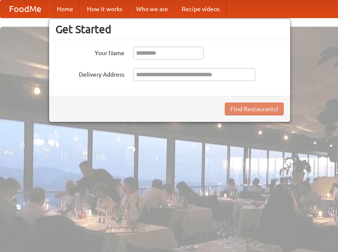 Image resolution: width=338 pixels, height=252 pixels. What do you see at coordinates (170, 29) in the screenshot?
I see `h3: Get Started` at bounding box center [170, 29].